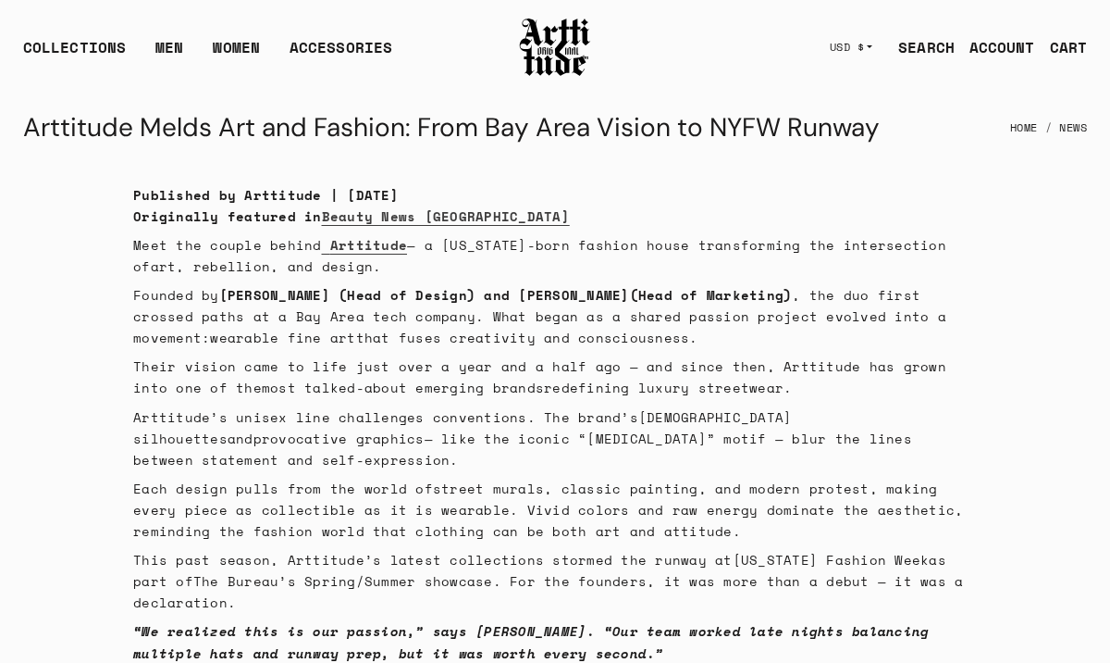 The width and height of the screenshot is (1110, 663). I want to click on a: SEARCH, so click(919, 47).